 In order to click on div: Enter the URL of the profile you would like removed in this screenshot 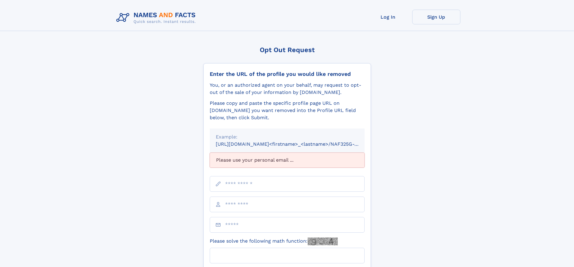, I will do `click(287, 74)`.